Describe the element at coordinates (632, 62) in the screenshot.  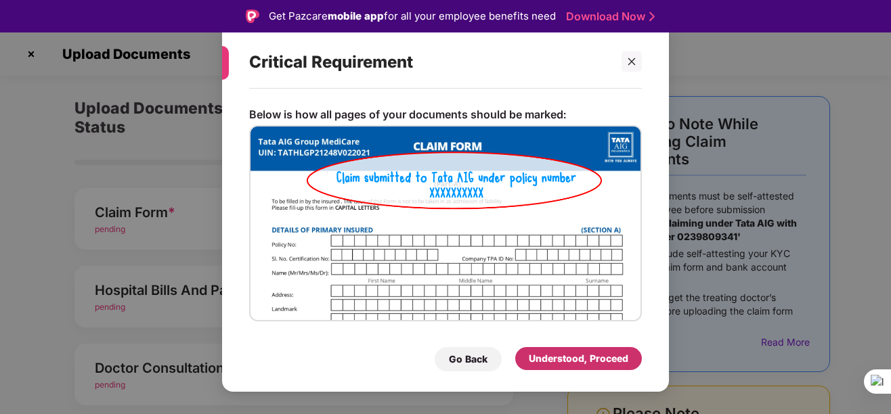
I see `span: close` at that location.